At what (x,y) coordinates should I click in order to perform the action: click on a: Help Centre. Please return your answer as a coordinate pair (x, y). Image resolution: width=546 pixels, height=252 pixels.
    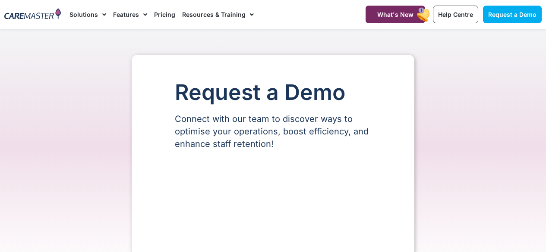
    Looking at the image, I should click on (455, 14).